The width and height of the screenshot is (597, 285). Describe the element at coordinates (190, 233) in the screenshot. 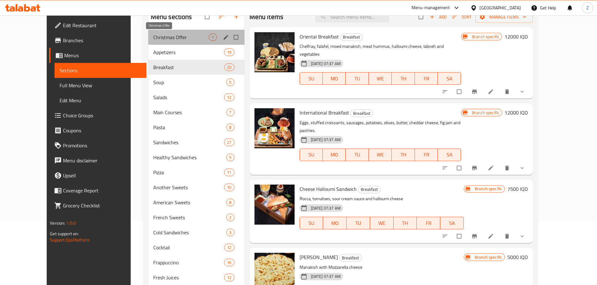

I see `span: Cold Sandwiches` at that location.